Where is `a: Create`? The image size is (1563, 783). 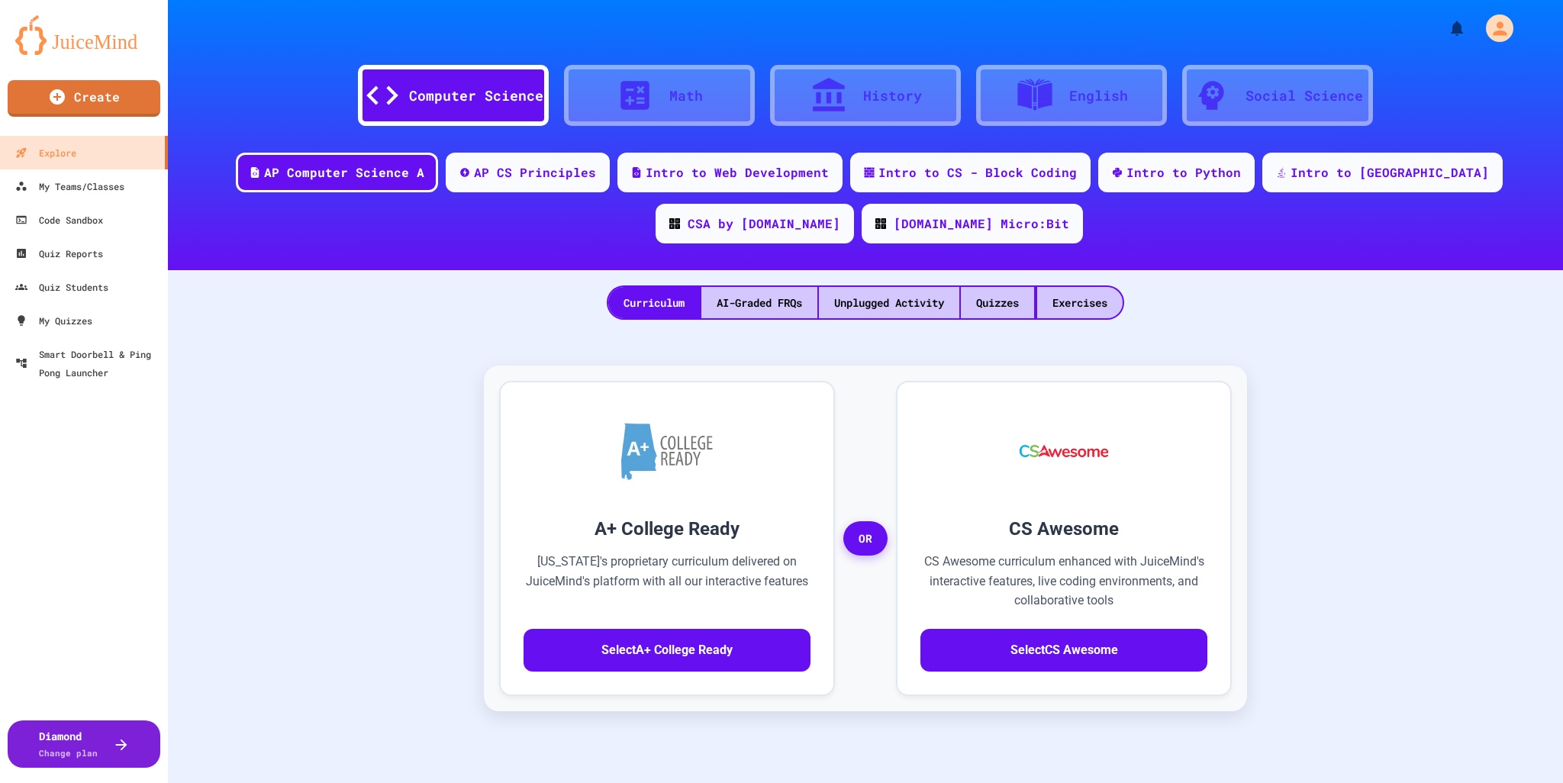 a: Create is located at coordinates (84, 98).